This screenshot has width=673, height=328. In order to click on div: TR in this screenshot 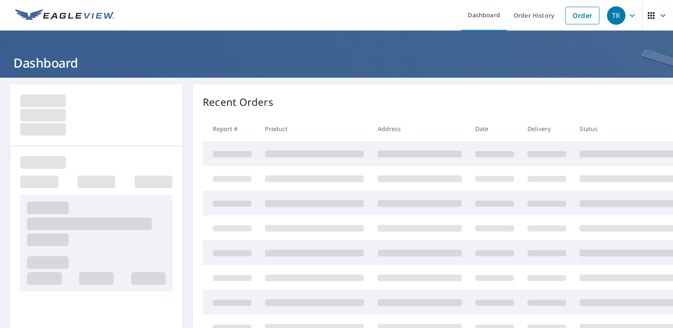, I will do `click(616, 16)`.